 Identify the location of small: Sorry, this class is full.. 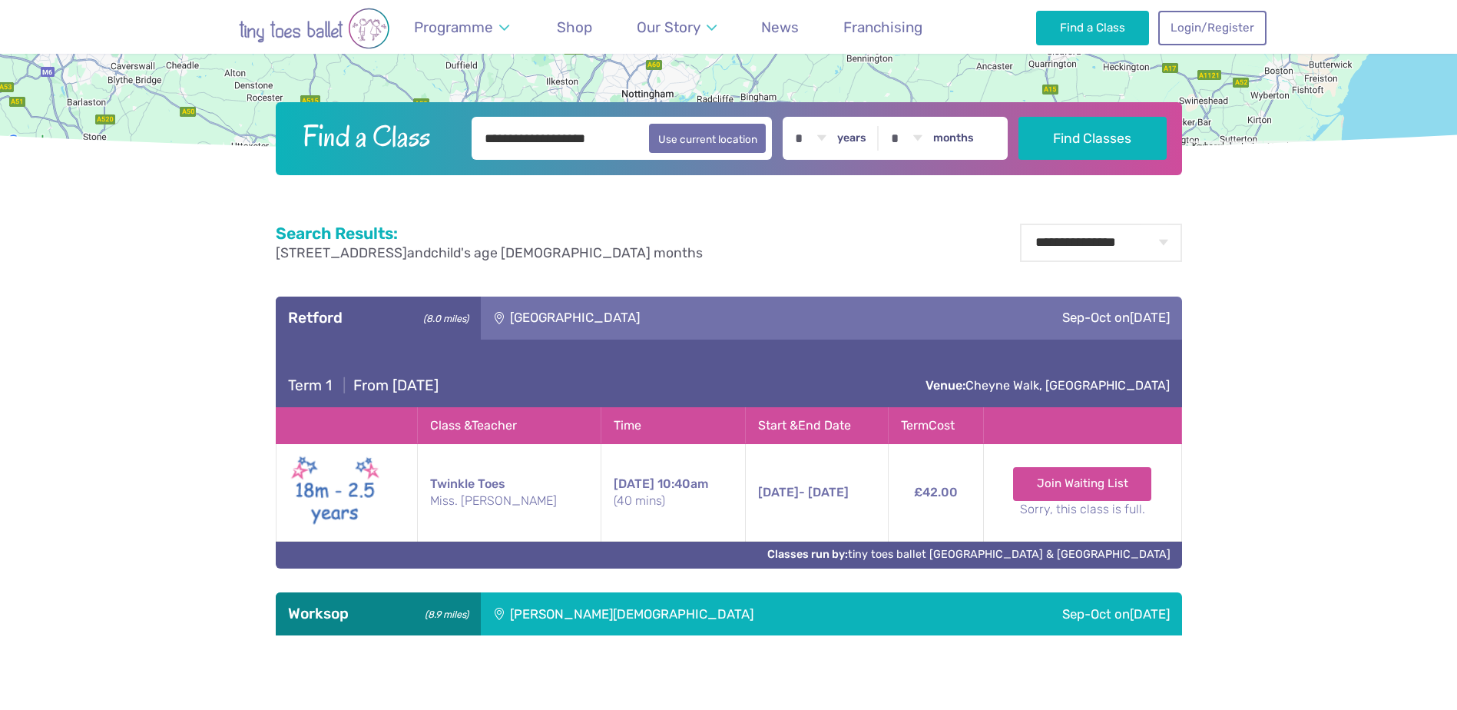
(1082, 509).